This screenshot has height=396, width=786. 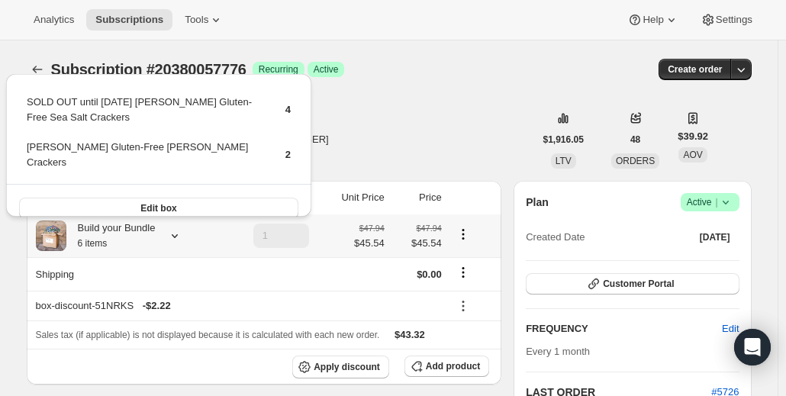 What do you see at coordinates (695, 69) in the screenshot?
I see `span: Create order` at bounding box center [695, 69].